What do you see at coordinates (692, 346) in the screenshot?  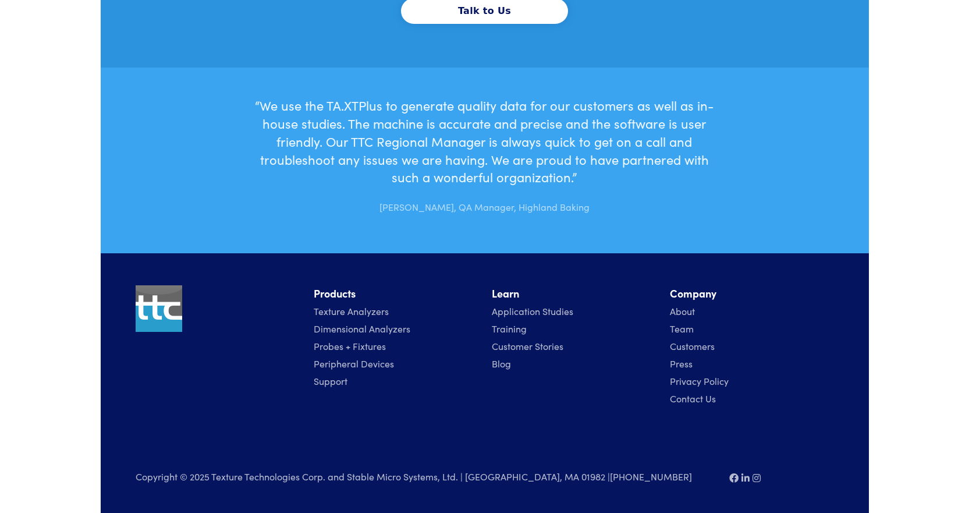 I see `a: Customers` at bounding box center [692, 346].